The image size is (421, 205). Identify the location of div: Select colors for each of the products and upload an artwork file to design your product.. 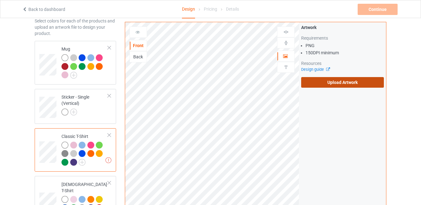
(75, 27).